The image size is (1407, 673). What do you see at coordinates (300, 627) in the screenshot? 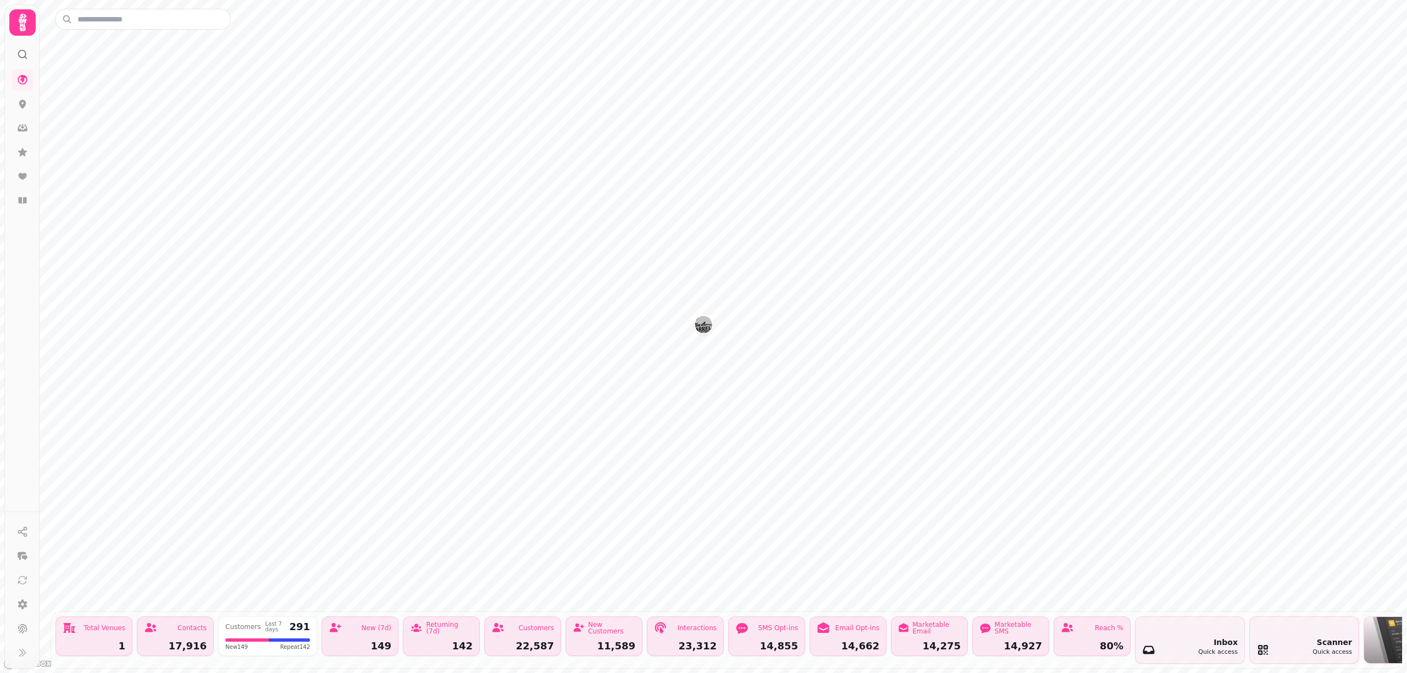
I see `div: 291` at bounding box center [300, 627].